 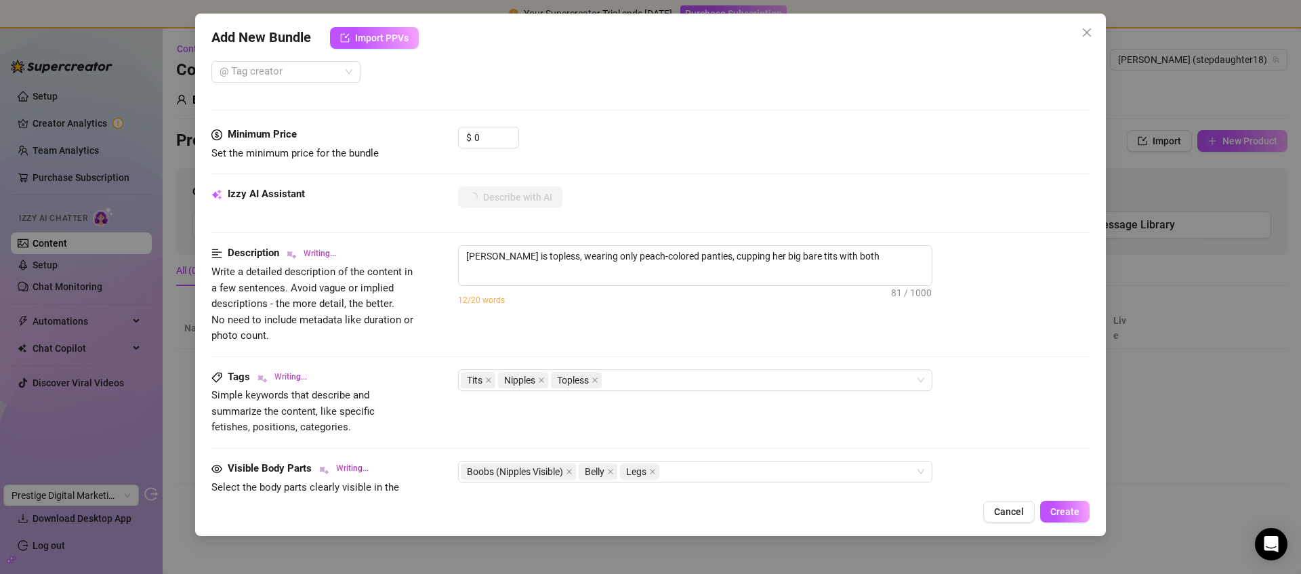 I want to click on span: align-left, so click(x=217, y=253).